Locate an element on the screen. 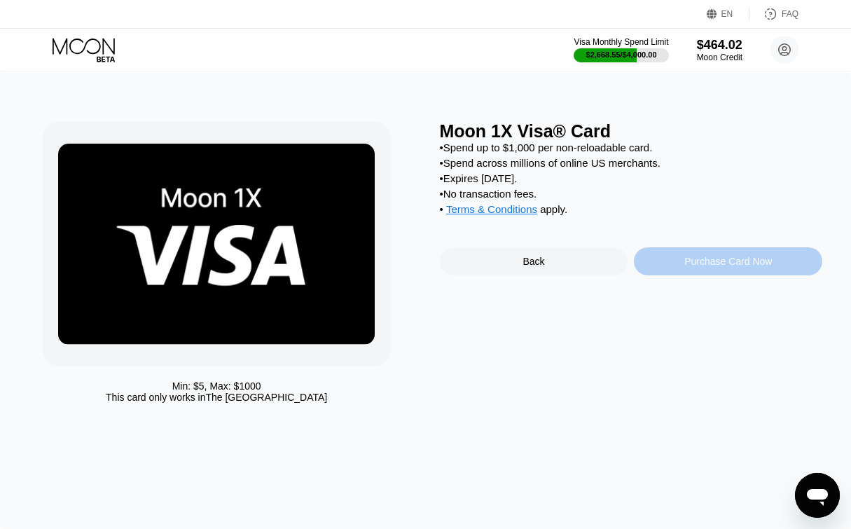 This screenshot has height=529, width=851. div: Visa Monthly Spend Limit$2,668.55/$4,000.00 is located at coordinates (621, 50).